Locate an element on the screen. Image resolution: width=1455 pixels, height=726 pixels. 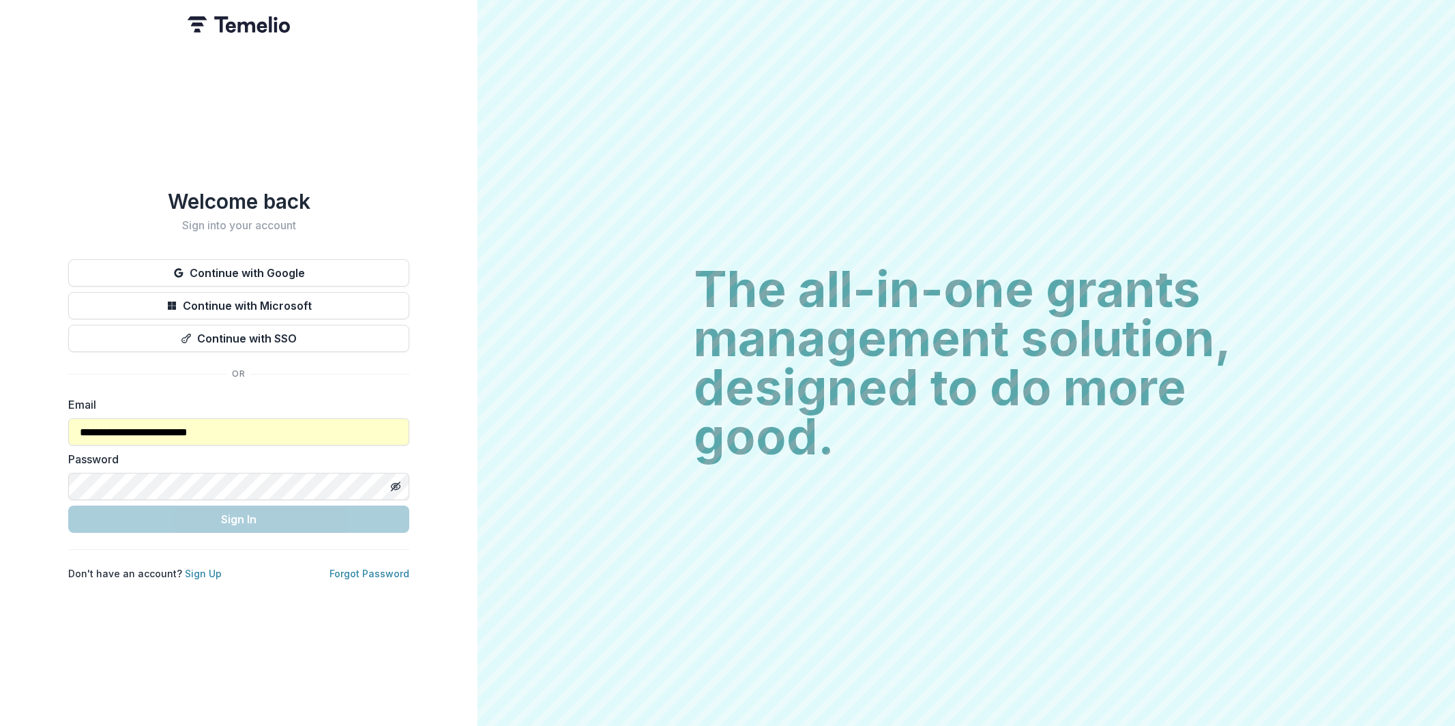
button: Continue with SSO is located at coordinates (239, 338).